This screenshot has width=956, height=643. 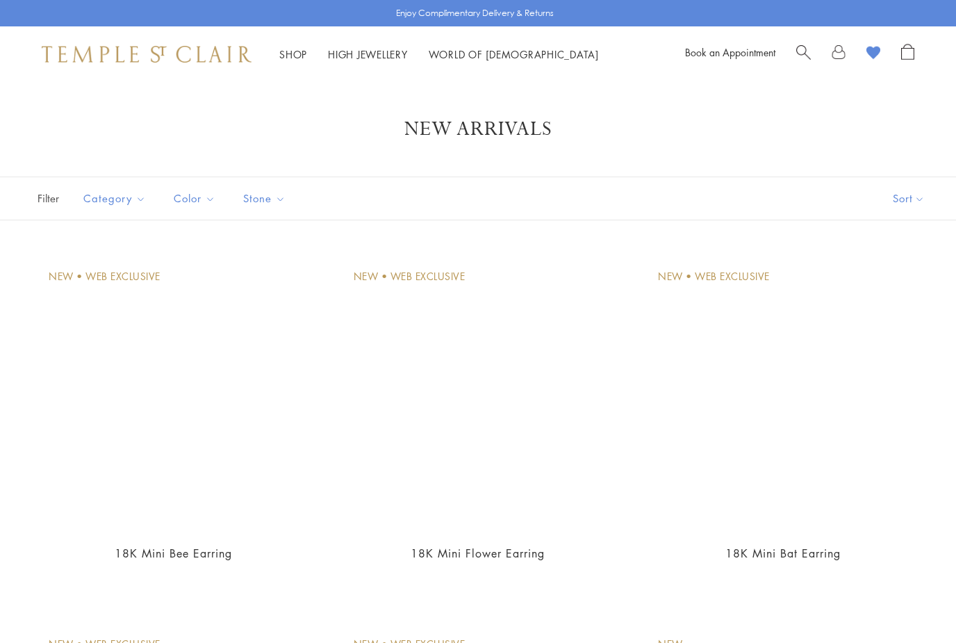 I want to click on a: Search, so click(x=804, y=54).